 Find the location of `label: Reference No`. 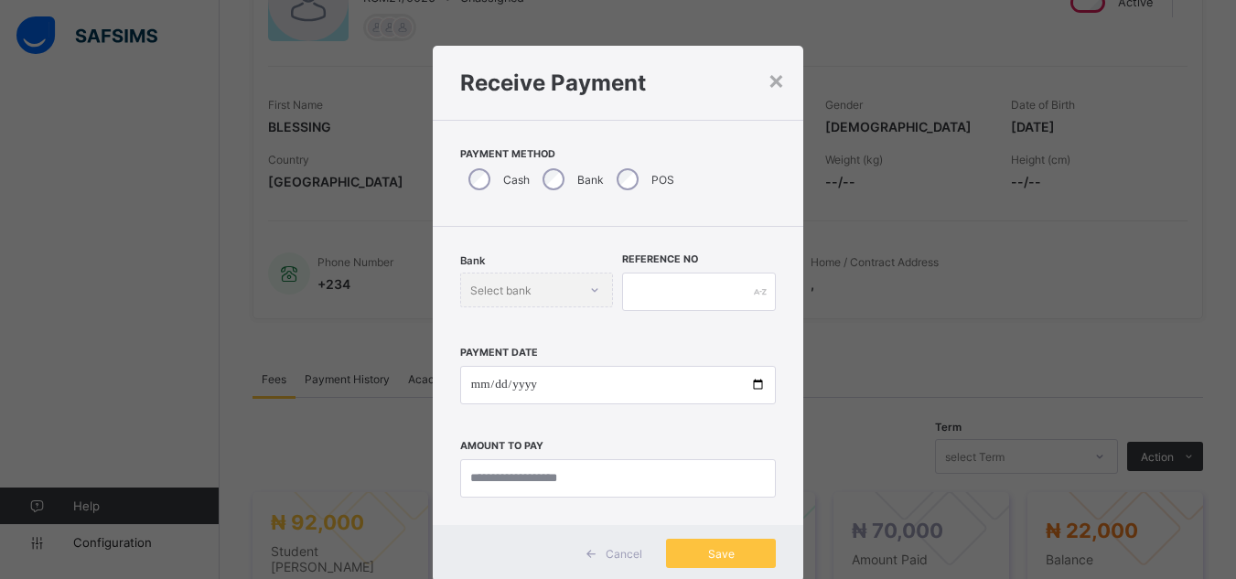

label: Reference No is located at coordinates (660, 259).